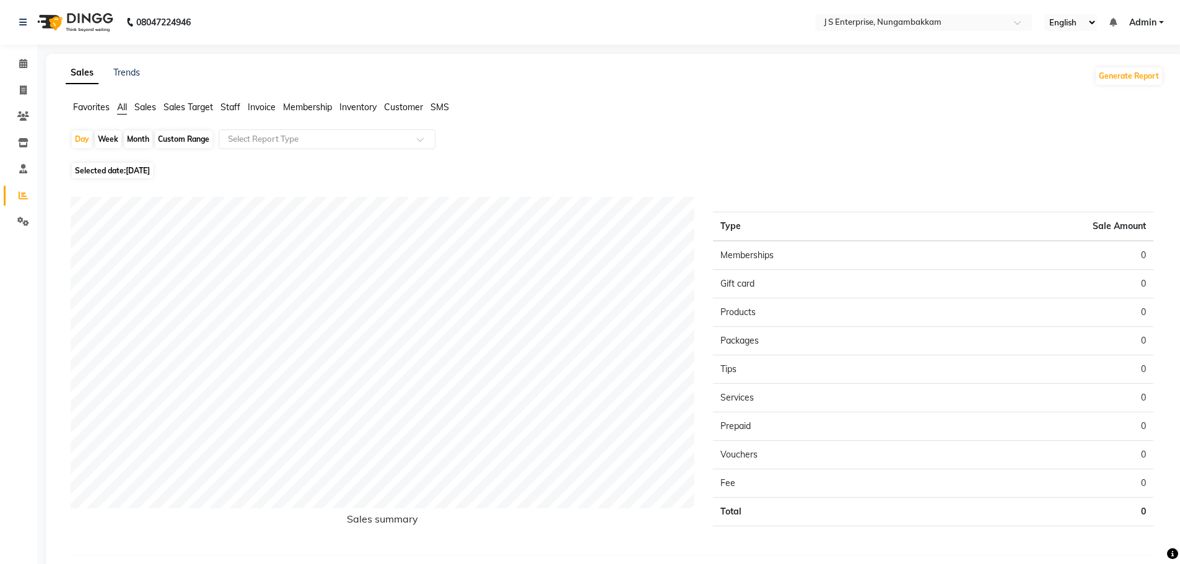 The width and height of the screenshot is (1180, 564). Describe the element at coordinates (382, 521) in the screenshot. I see `h6: Sales summary` at that location.